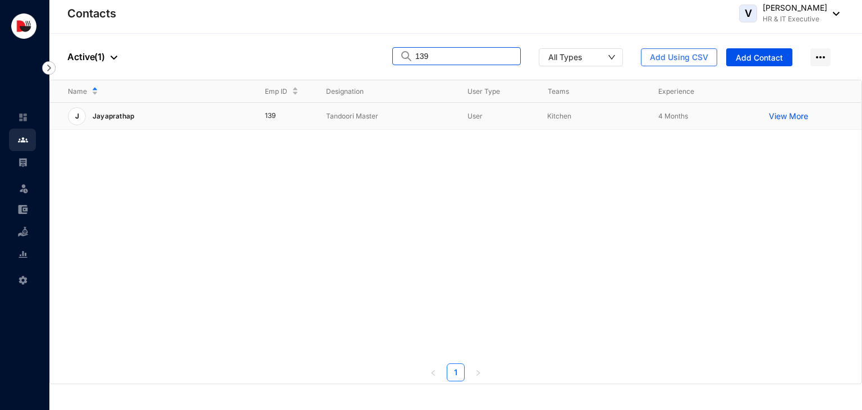  What do you see at coordinates (585, 91) in the screenshot?
I see `th: Teams` at bounding box center [585, 91].